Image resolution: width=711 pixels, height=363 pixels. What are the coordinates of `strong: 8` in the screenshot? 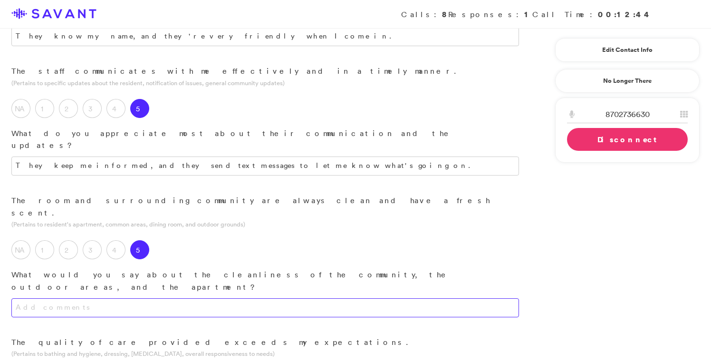 It's located at (445, 14).